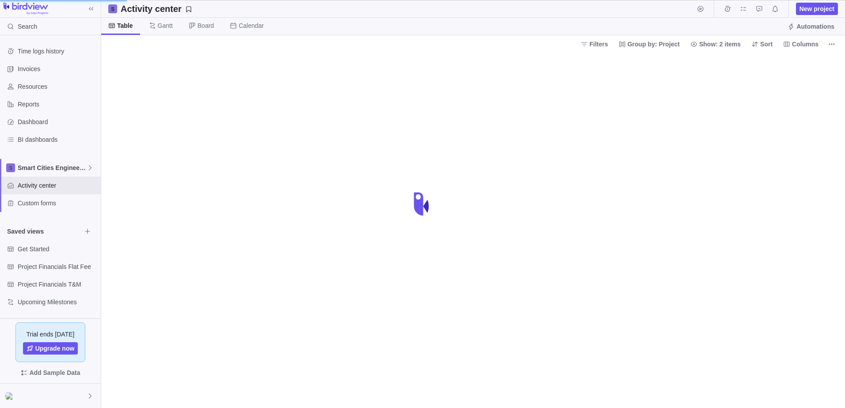 The image size is (845, 408). Describe the element at coordinates (251, 26) in the screenshot. I see `span: Calendar` at that location.